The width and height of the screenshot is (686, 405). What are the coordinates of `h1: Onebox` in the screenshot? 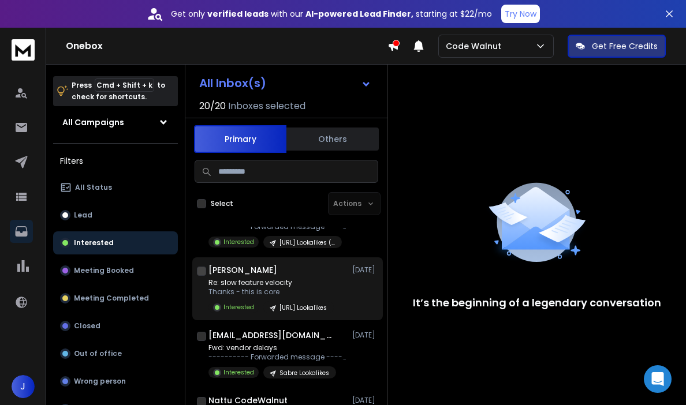 It's located at (226, 46).